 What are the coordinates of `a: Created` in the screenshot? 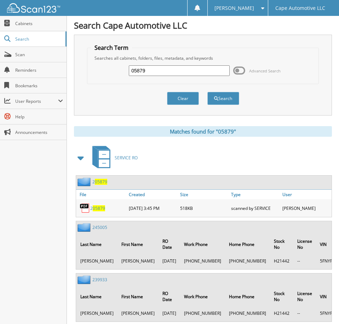 It's located at (153, 195).